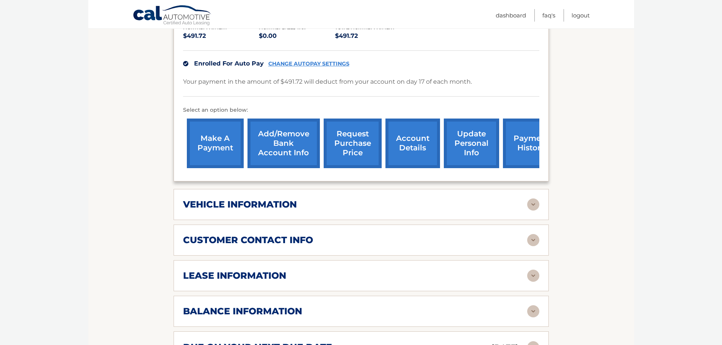 The width and height of the screenshot is (722, 345). What do you see at coordinates (549, 15) in the screenshot?
I see `a: FAQ's` at bounding box center [549, 15].